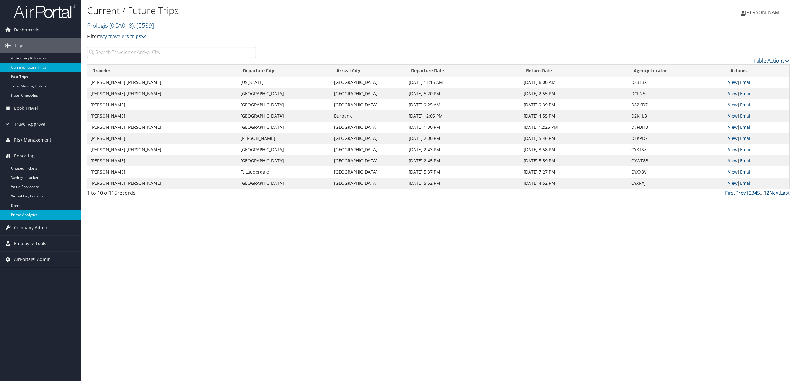  Describe the element at coordinates (284, 71) in the screenshot. I see `th: Departure City: activate to sort column ascending` at that location.